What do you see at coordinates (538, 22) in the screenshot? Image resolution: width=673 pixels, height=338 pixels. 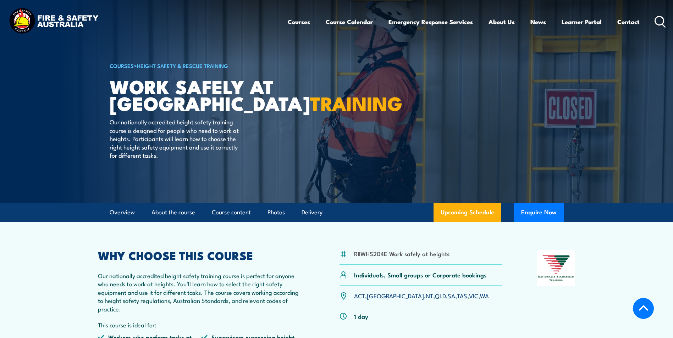 I see `a: News` at bounding box center [538, 22].